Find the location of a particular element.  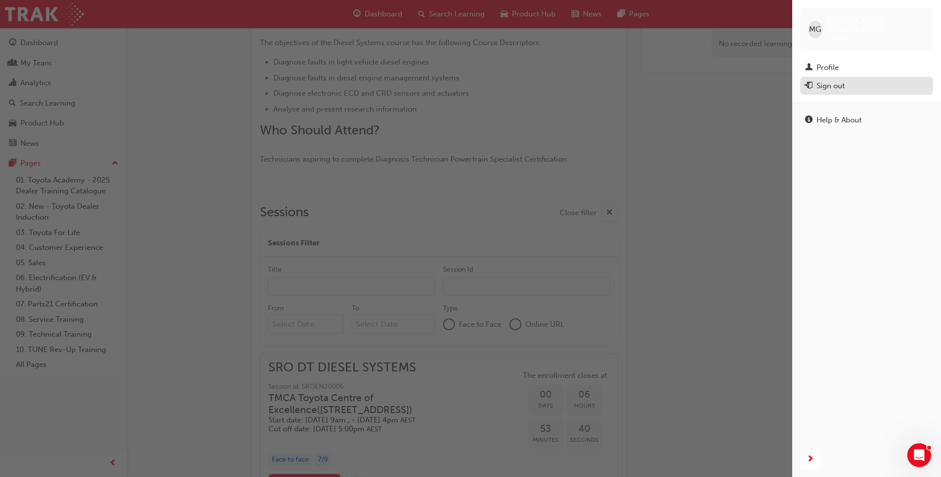

span: man-icon is located at coordinates (809, 68).